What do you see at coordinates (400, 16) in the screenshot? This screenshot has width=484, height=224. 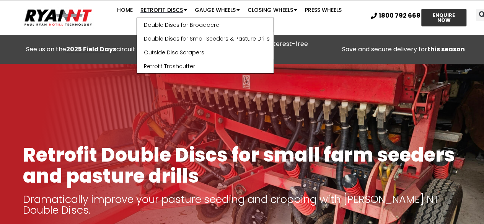 I see `span: 1800 792 668` at bounding box center [400, 16].